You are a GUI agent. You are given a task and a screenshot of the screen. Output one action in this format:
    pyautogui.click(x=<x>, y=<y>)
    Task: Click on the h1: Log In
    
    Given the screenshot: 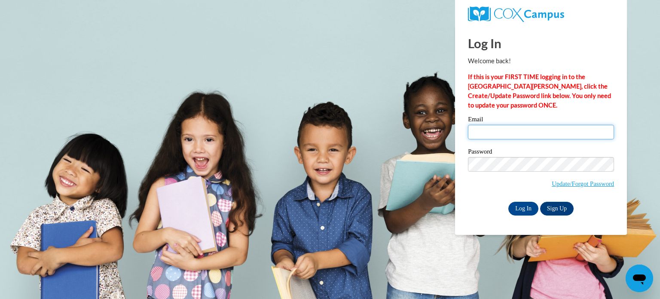 What is the action you would take?
    pyautogui.click(x=541, y=43)
    